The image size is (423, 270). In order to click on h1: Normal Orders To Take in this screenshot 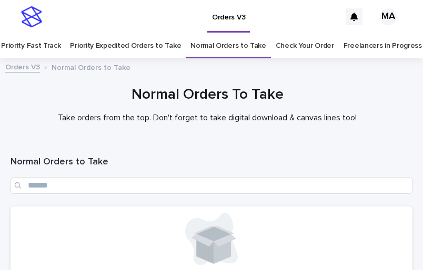, I will do `click(207, 95)`.